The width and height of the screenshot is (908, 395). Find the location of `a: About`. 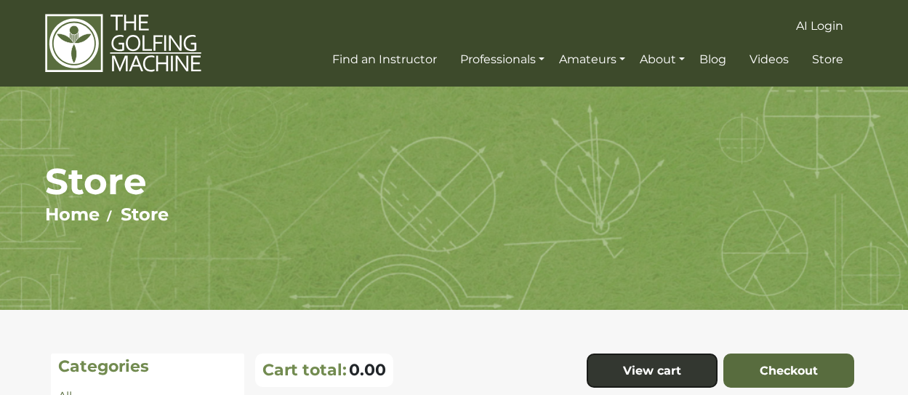

a: About is located at coordinates (662, 60).